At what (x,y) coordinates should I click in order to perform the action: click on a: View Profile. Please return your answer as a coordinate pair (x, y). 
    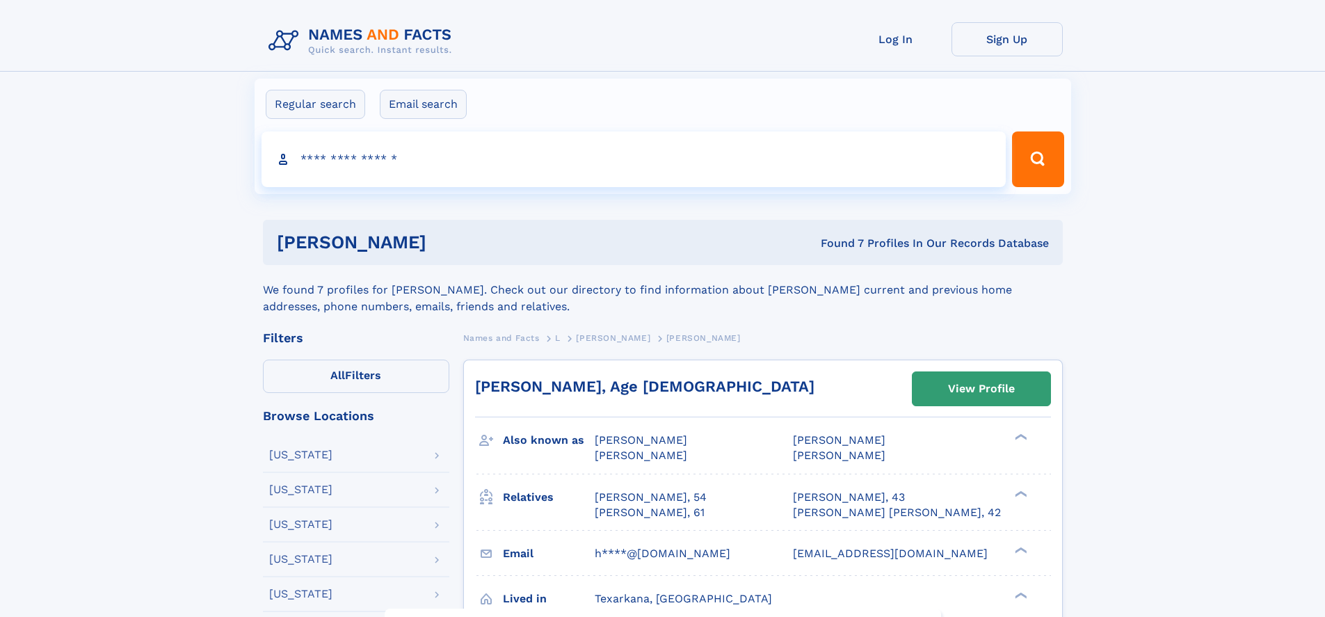
    Looking at the image, I should click on (982, 389).